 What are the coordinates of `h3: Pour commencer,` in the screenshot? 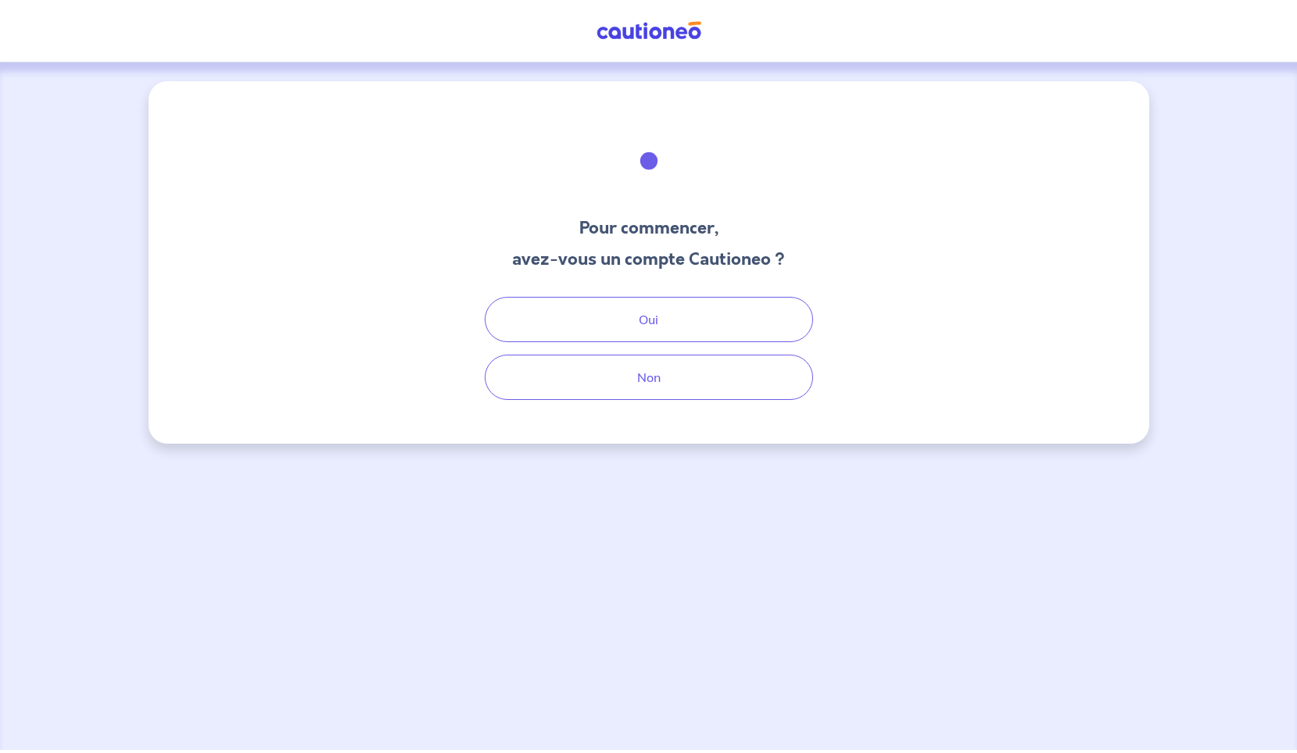 It's located at (648, 228).